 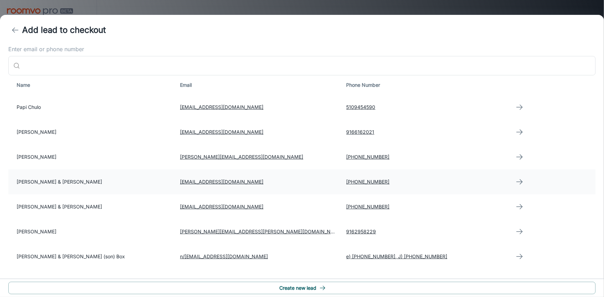 What do you see at coordinates (15, 30) in the screenshot?
I see `button: back` at bounding box center [15, 30].